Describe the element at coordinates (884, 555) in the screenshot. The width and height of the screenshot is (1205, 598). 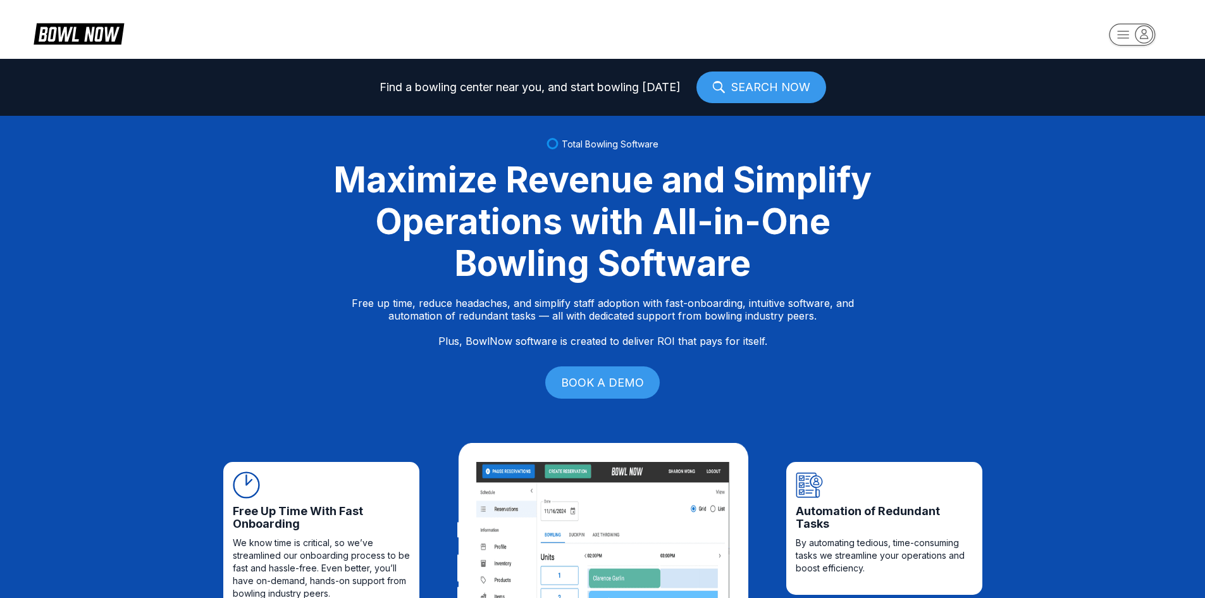
I see `span: By automating tedious, time-consuming tasks we streamline your operations and boost efficiency.` at that location.